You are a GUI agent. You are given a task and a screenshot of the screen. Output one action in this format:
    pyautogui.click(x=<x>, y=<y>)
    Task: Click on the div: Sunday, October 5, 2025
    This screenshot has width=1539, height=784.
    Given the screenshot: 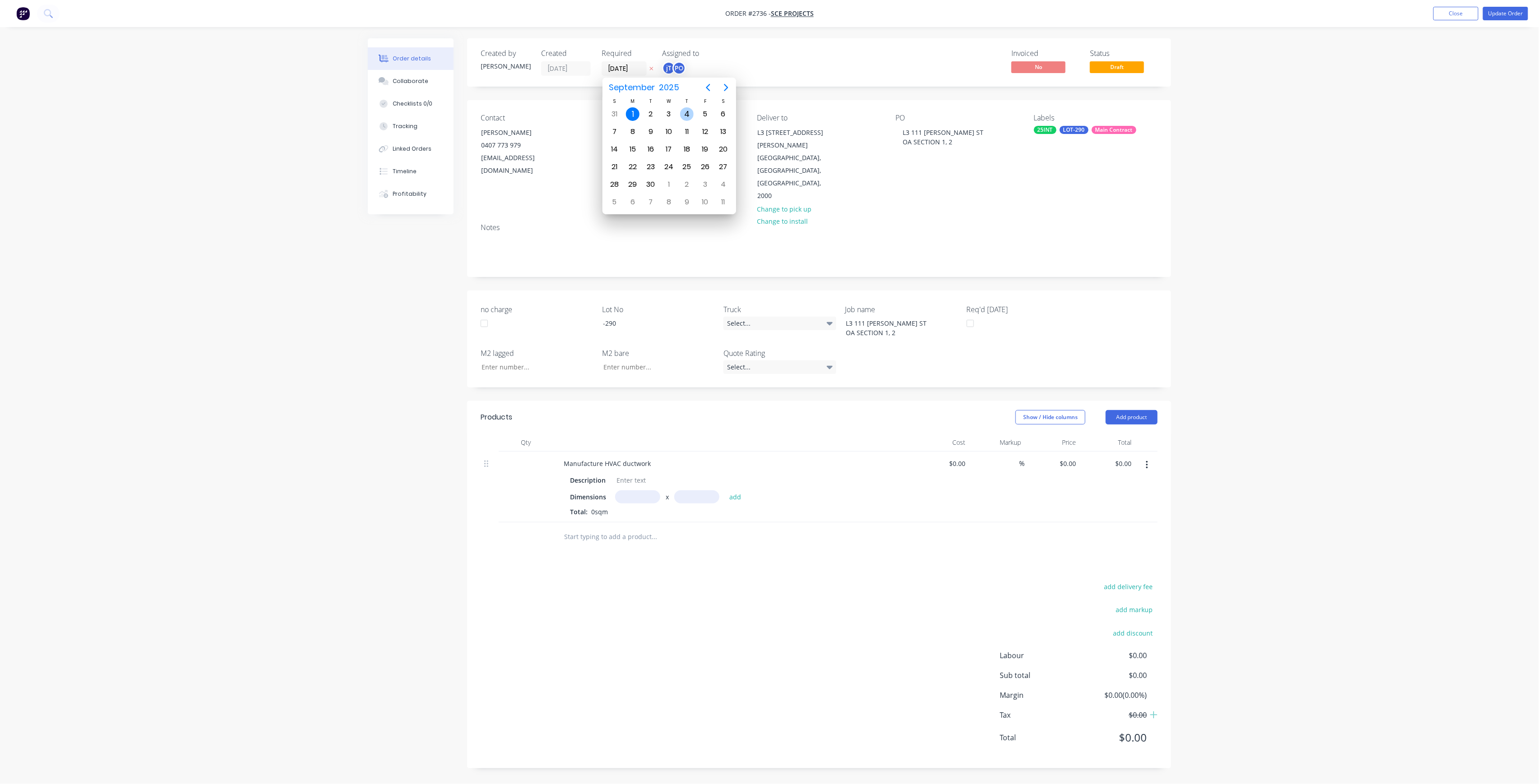 What is the action you would take?
    pyautogui.click(x=614, y=202)
    